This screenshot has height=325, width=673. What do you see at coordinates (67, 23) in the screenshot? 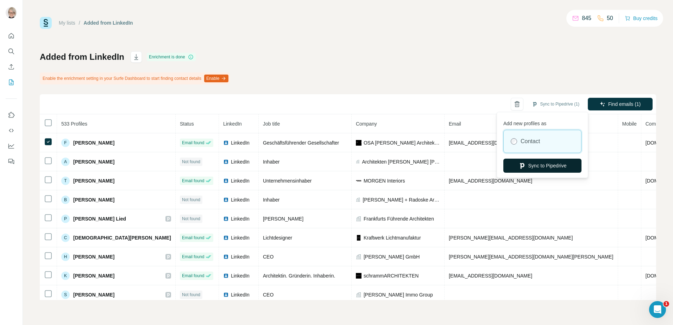
I see `a: My lists` at bounding box center [67, 23].